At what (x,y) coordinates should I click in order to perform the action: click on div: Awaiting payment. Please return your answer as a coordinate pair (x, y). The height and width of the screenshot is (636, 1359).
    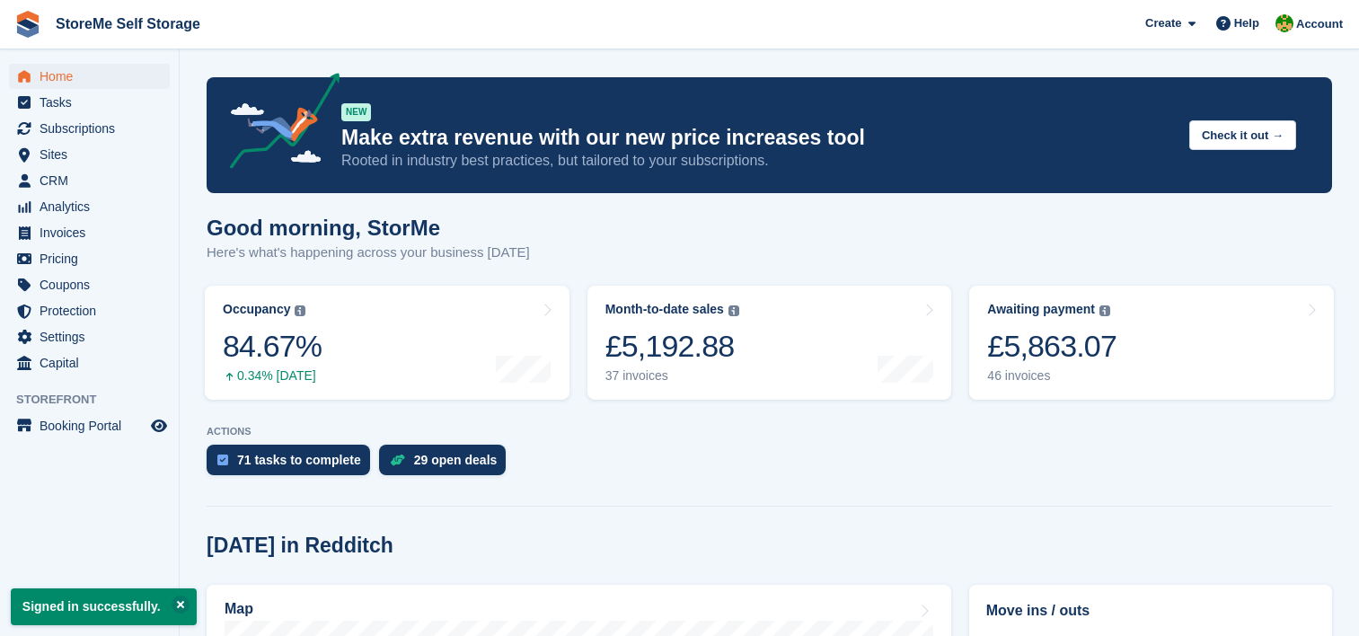
    Looking at the image, I should click on (1041, 309).